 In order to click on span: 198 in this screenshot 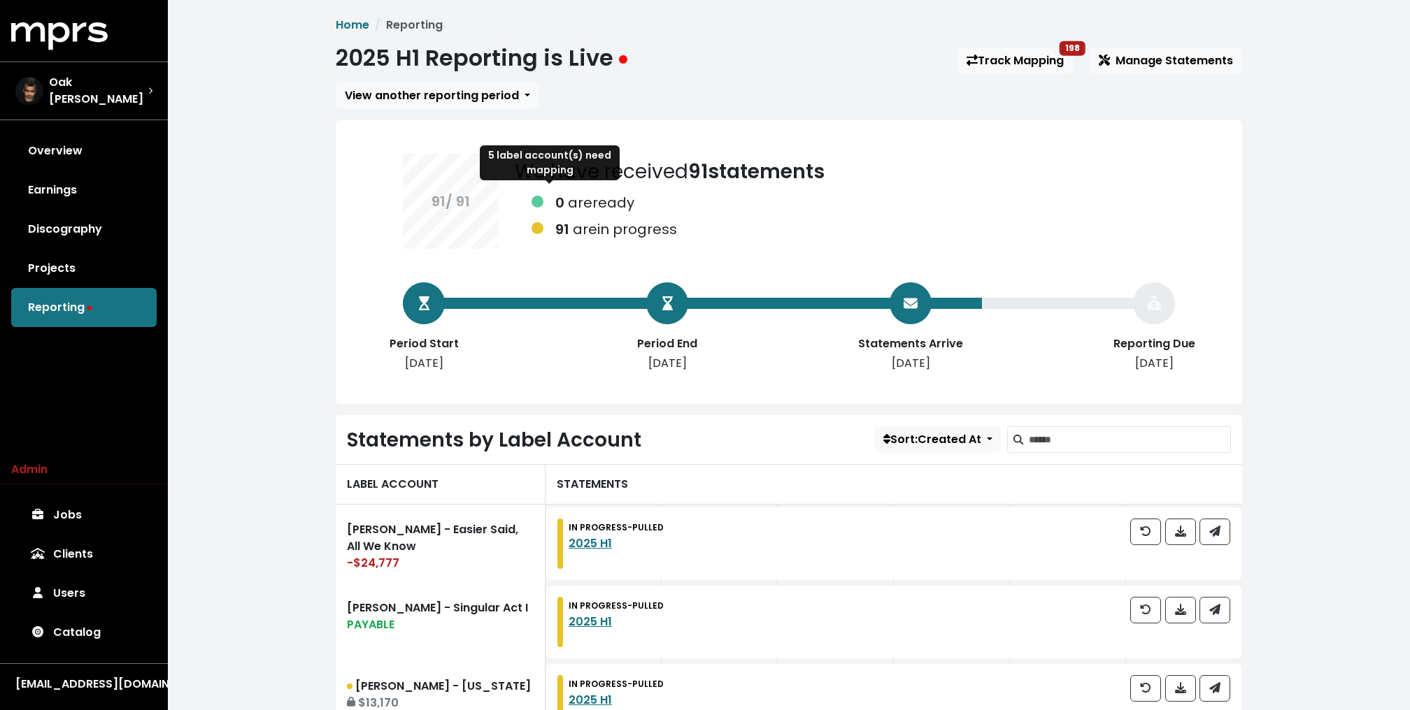, I will do `click(1072, 48)`.